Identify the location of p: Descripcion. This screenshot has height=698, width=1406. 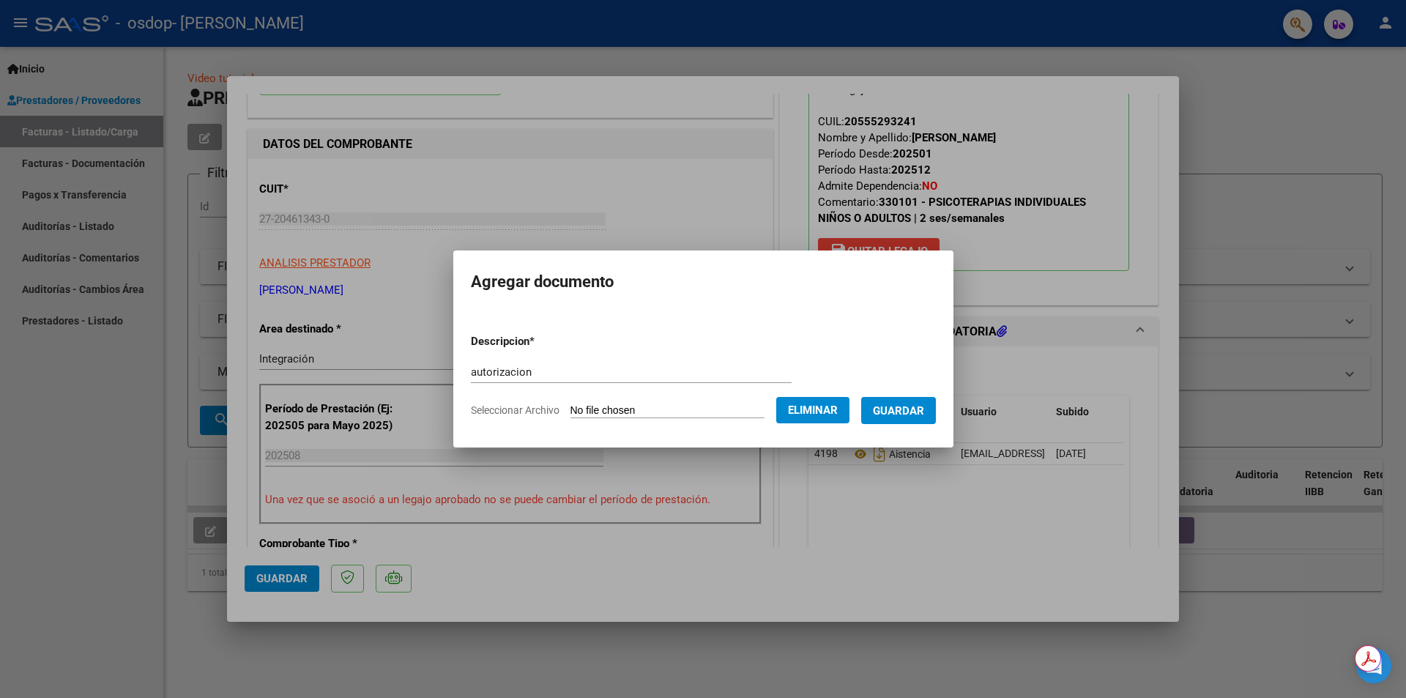
(541, 341).